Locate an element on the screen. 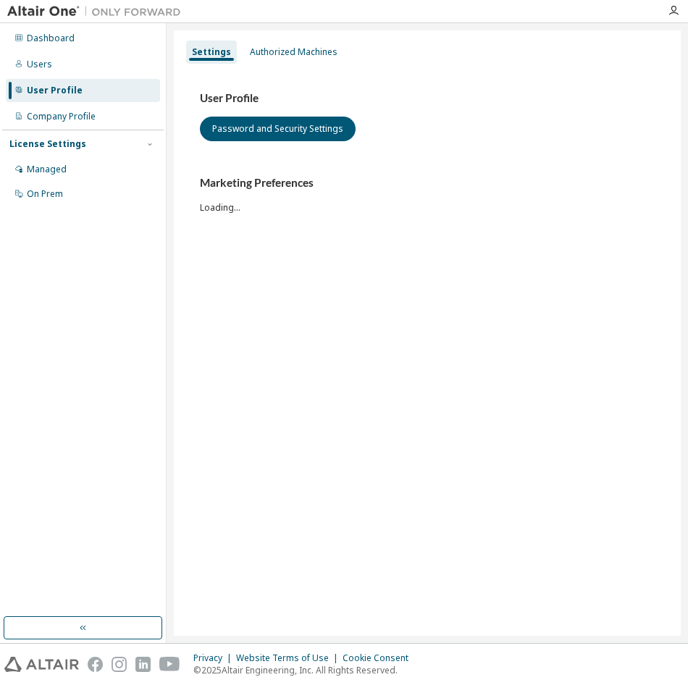  div: Cookie Consent is located at coordinates (379, 658).